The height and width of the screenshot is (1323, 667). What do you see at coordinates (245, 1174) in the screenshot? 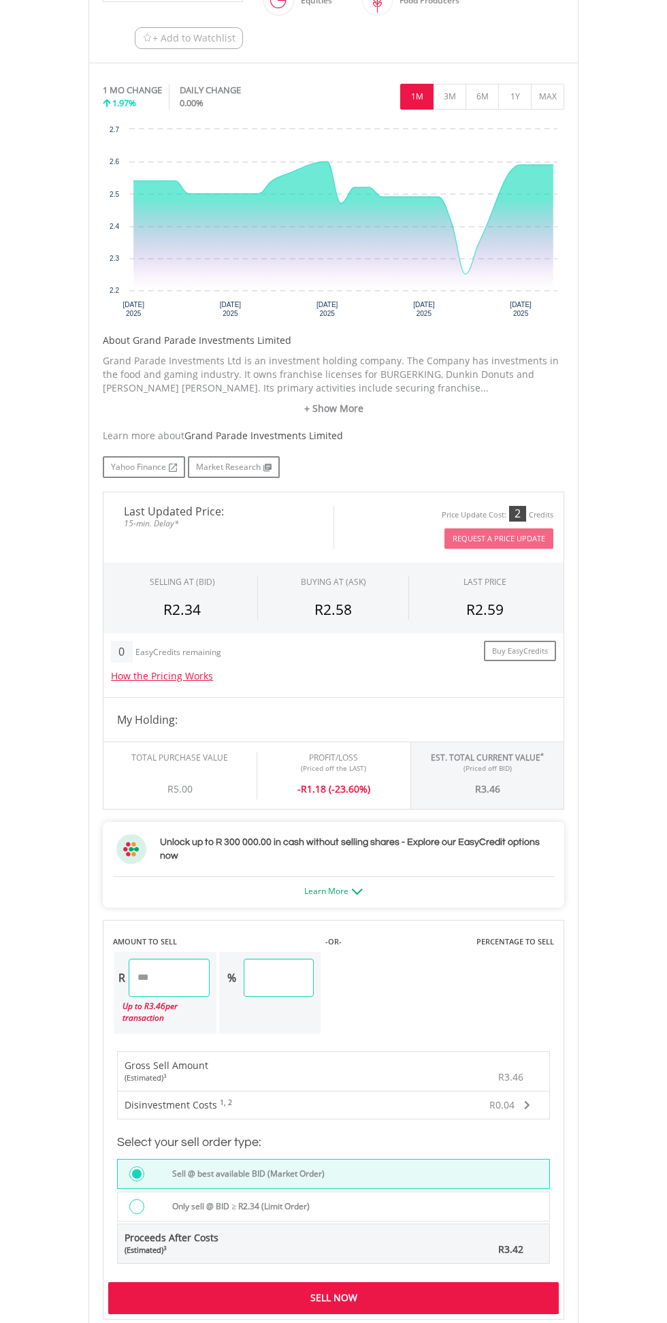
I see `label: Sell @ best available BID (Market Order)` at bounding box center [245, 1174].